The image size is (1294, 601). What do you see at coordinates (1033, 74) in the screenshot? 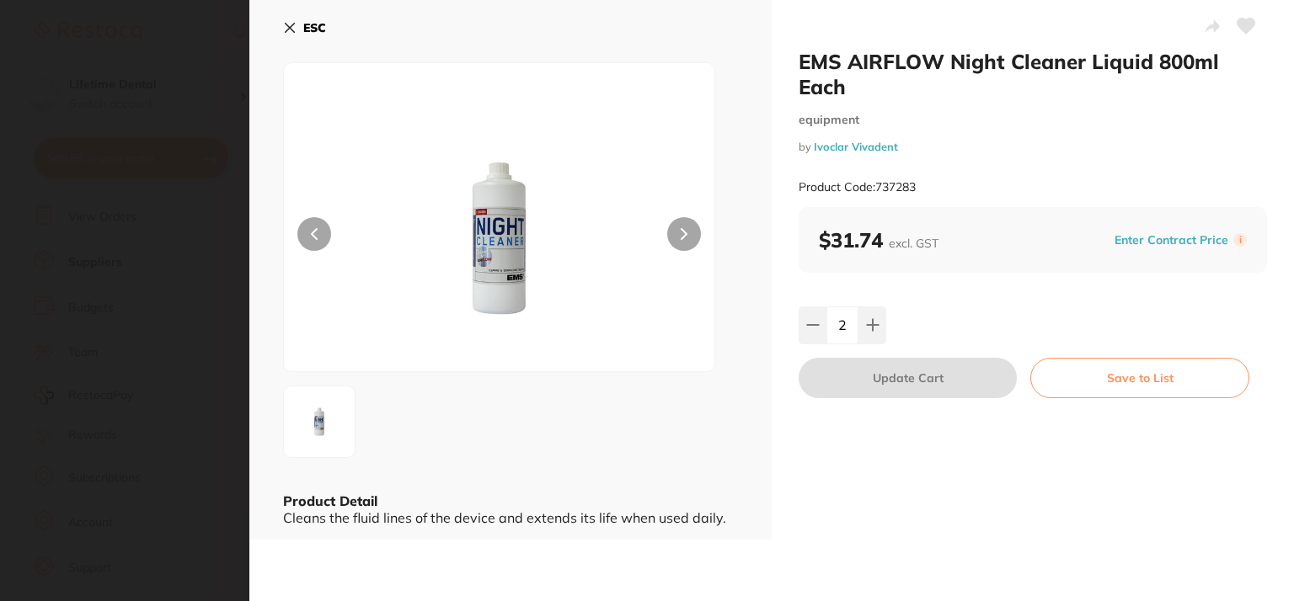
I see `h2: EMS AIRFLOW Night Cleaner Liquid 800ml Each` at bounding box center [1033, 74].